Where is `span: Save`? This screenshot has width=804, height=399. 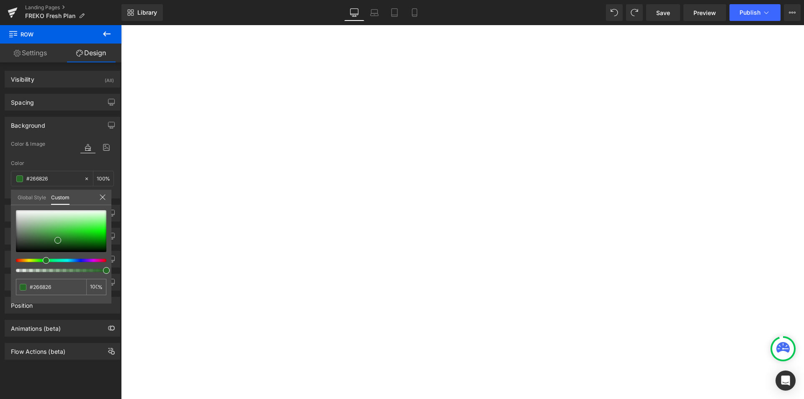 span: Save is located at coordinates (663, 13).